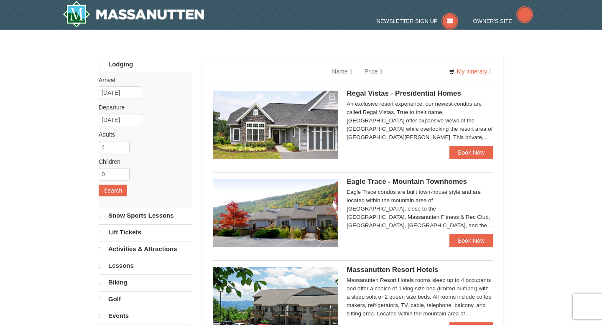 The height and width of the screenshot is (325, 602). What do you see at coordinates (420, 209) in the screenshot?
I see `div: Eagle Trace condos are built town-house style and are located within the mountain area of [GEOGRA...` at bounding box center [420, 209].